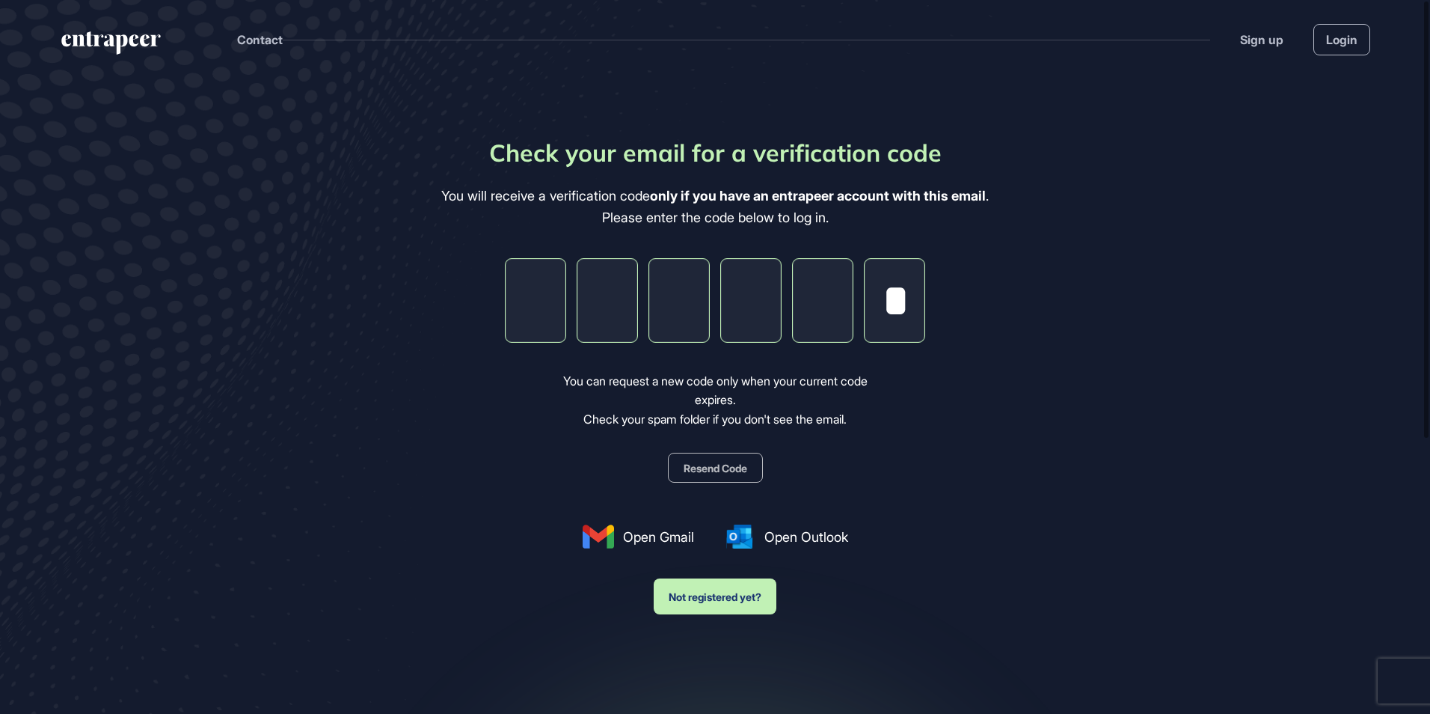 The height and width of the screenshot is (714, 1430). Describe the element at coordinates (715, 589) in the screenshot. I see `a: Not registered yet?` at that location.